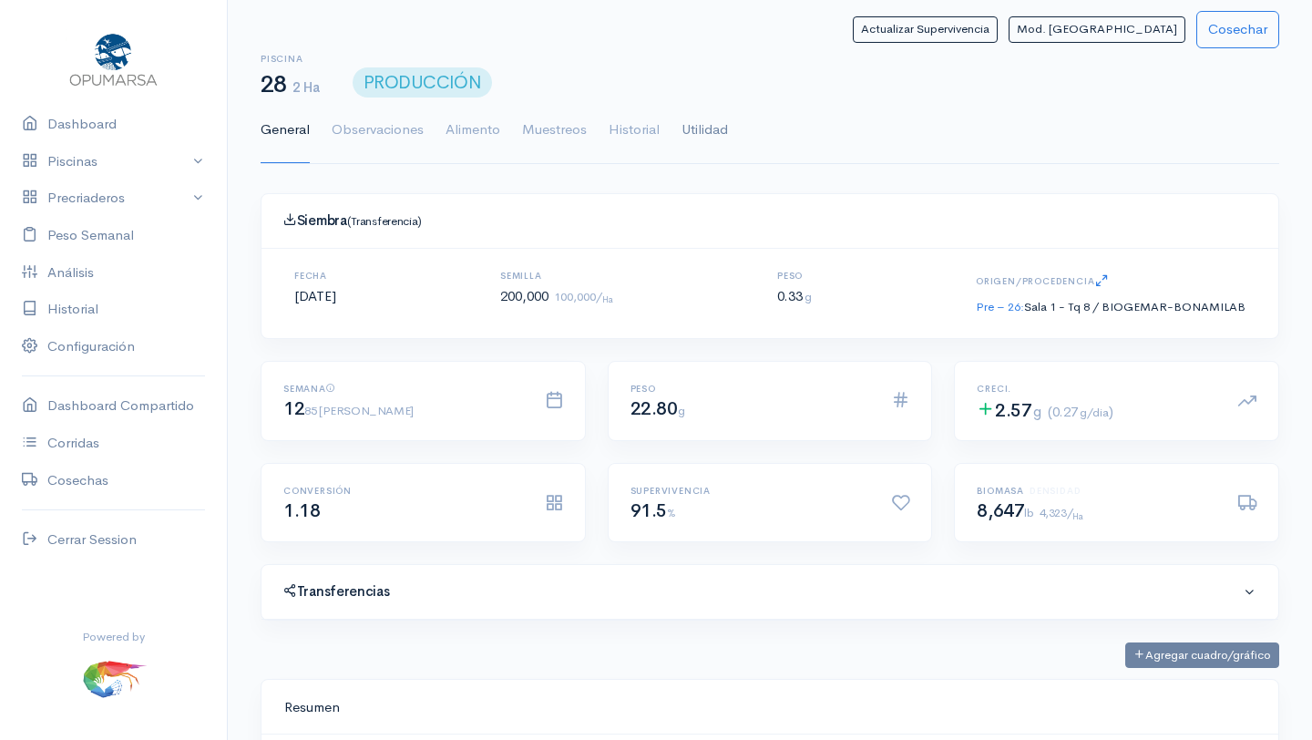 The height and width of the screenshot is (740, 1312). What do you see at coordinates (704, 130) in the screenshot?
I see `a: Utilidad` at bounding box center [704, 130].